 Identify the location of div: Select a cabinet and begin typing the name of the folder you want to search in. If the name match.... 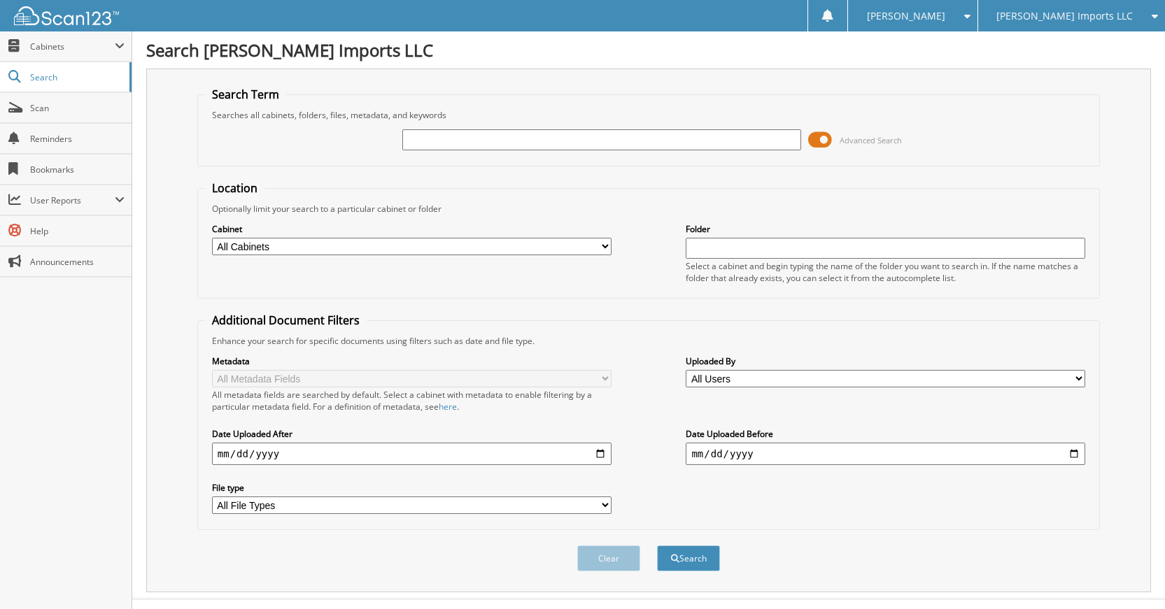
(885, 272).